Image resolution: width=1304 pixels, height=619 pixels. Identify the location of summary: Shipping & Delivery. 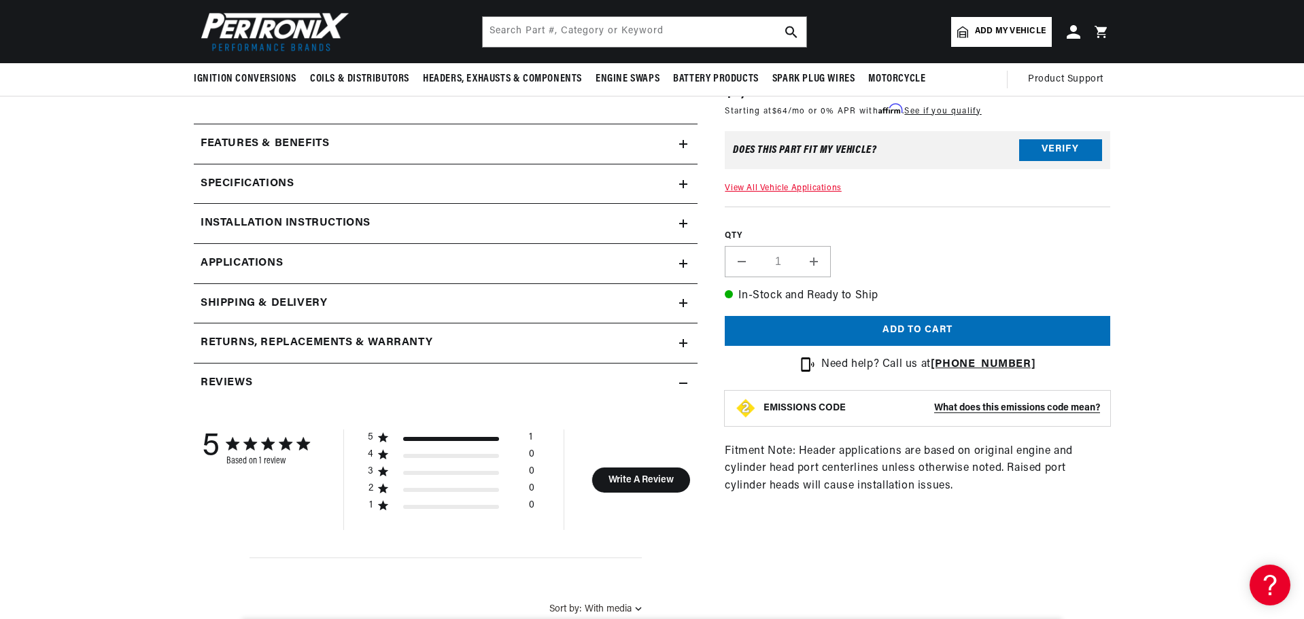
(445, 304).